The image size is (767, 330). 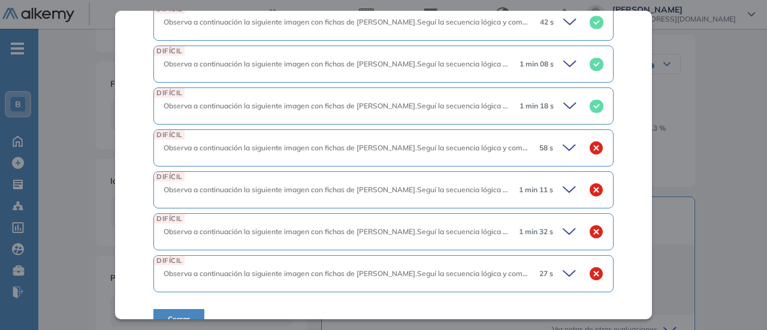 What do you see at coordinates (546, 274) in the screenshot?
I see `span: 27 s` at bounding box center [546, 274].